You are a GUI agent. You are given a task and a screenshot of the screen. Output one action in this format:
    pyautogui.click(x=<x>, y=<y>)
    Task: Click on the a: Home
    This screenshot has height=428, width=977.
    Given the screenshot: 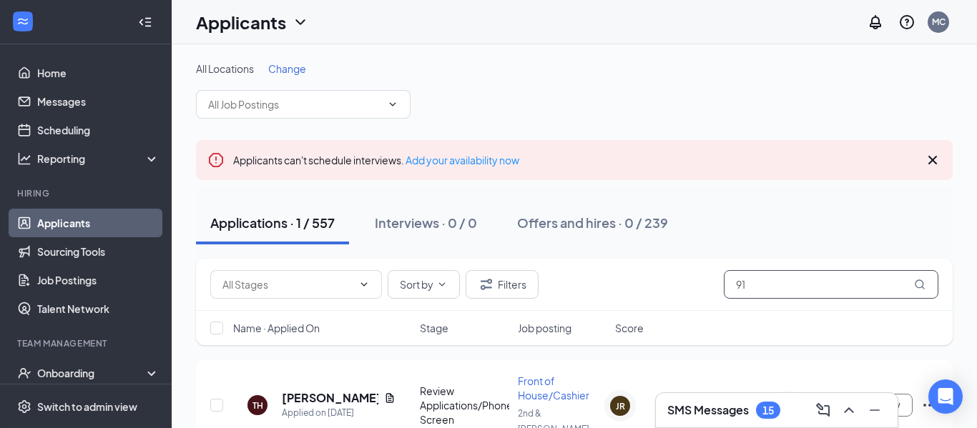 What is the action you would take?
    pyautogui.click(x=98, y=73)
    